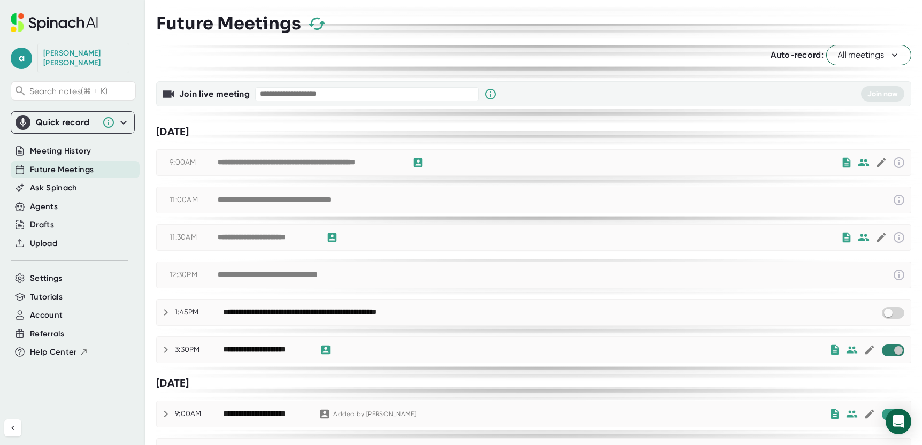 This screenshot has width=922, height=445. I want to click on button: Agents, so click(44, 206).